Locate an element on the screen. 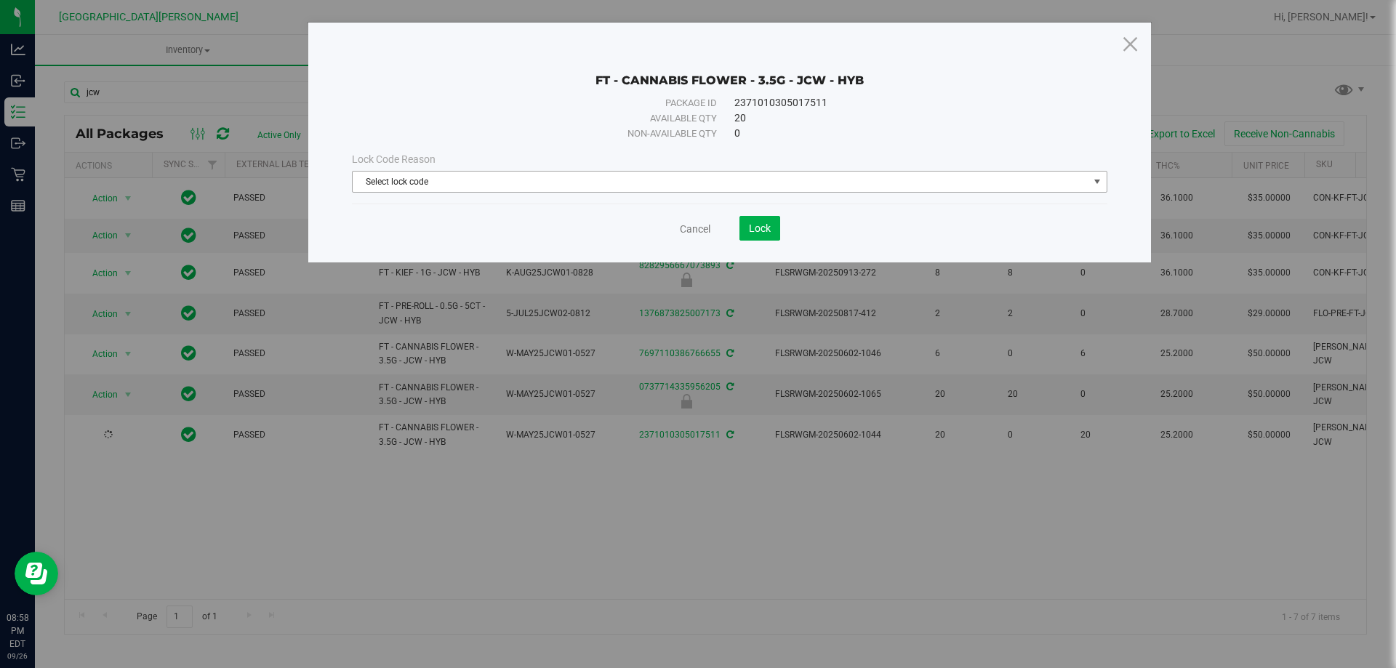 This screenshot has height=668, width=1396. div: 0 is located at coordinates (904, 133).